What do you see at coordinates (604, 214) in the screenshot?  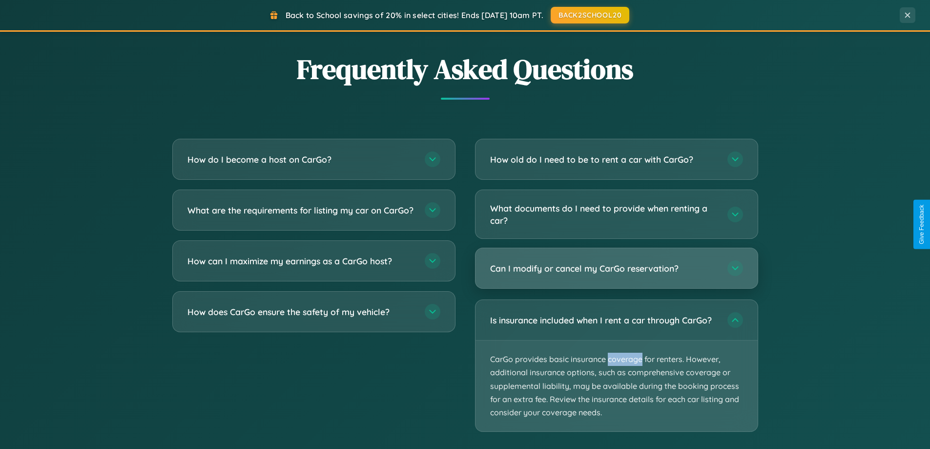 I see `h3: What documents do I need to provide when renting a car?` at bounding box center [604, 214].